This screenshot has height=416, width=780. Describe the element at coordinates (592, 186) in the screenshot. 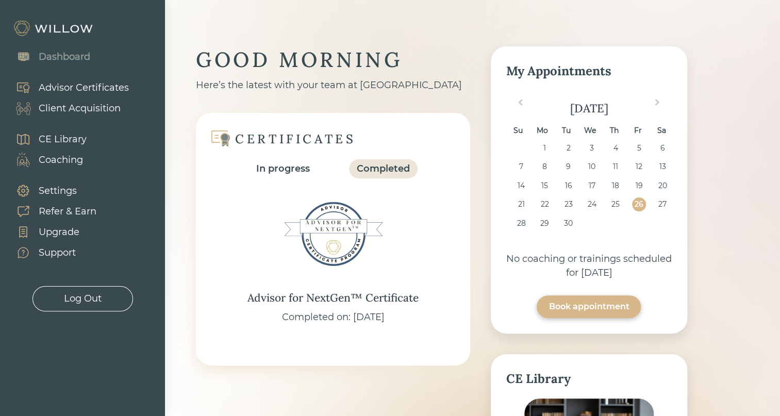

I see `div: Choose Wednesday, September 17th, 2025` at that location.